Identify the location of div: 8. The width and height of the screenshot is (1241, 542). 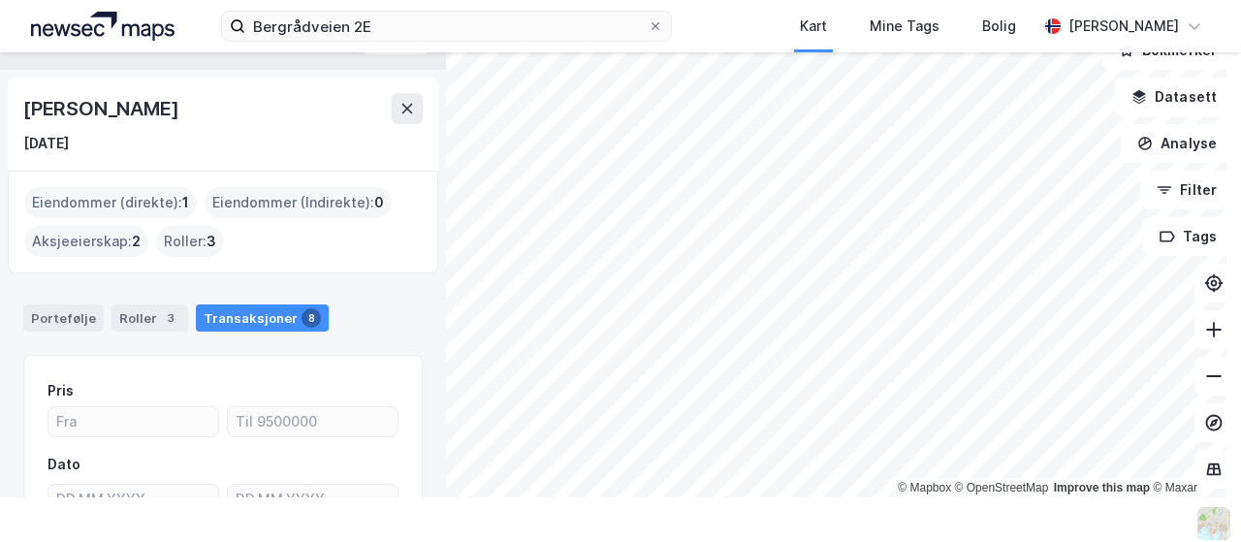
(311, 318).